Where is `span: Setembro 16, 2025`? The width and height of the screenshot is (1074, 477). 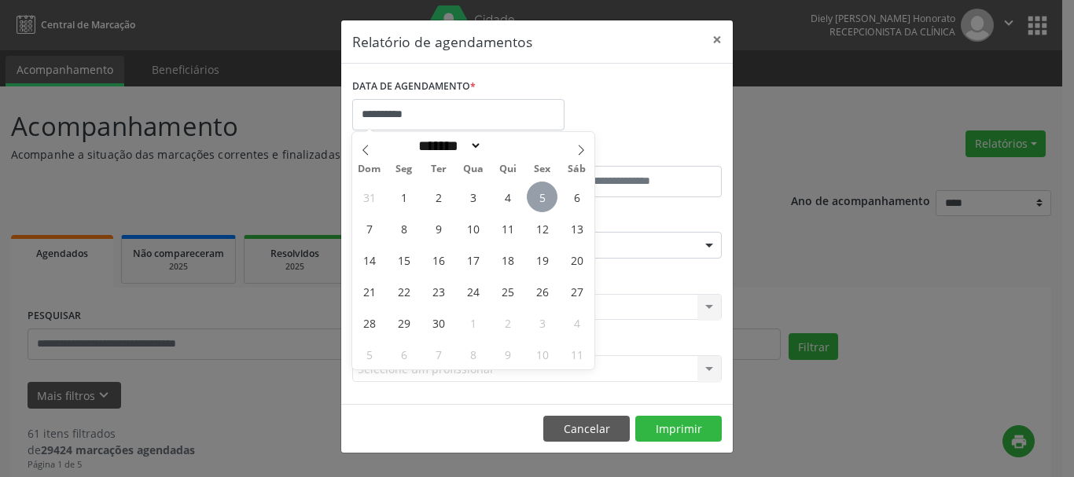
span: Setembro 16, 2025 is located at coordinates (438, 259).